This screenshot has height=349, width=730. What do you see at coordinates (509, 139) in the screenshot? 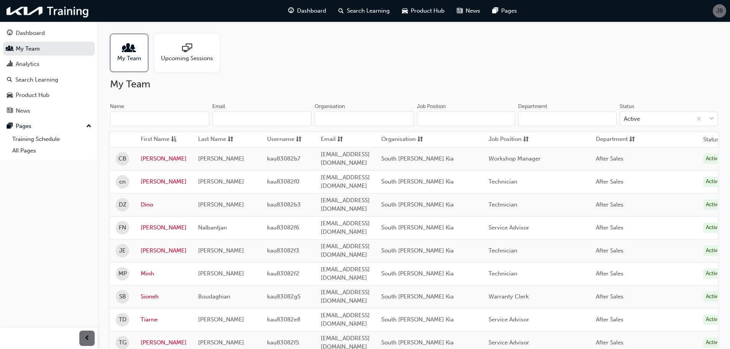
I see `button: Job Positionsorting-icon` at bounding box center [509, 139].